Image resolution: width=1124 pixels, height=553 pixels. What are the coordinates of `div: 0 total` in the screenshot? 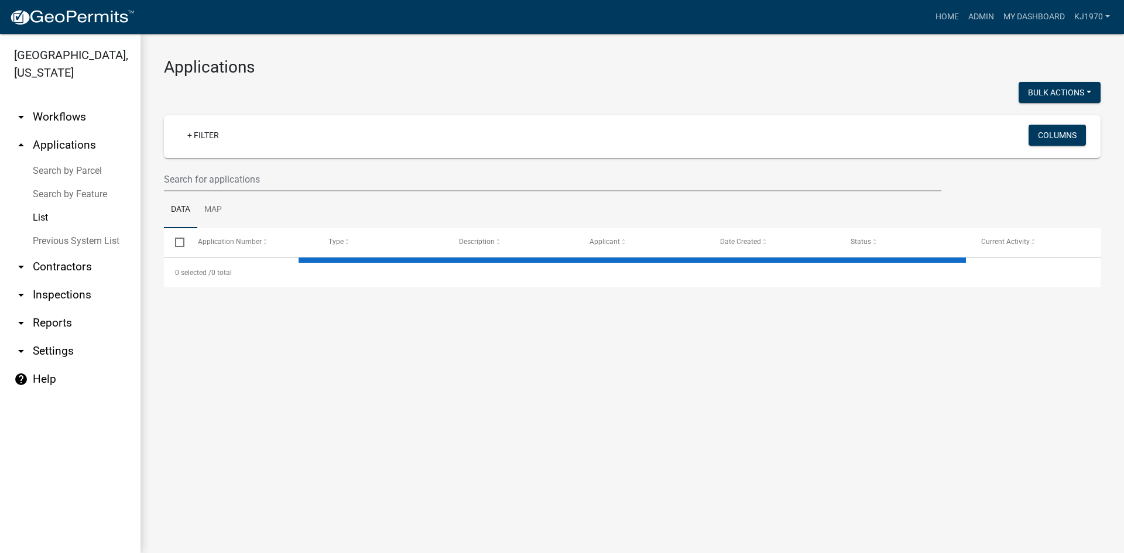 It's located at (632, 273).